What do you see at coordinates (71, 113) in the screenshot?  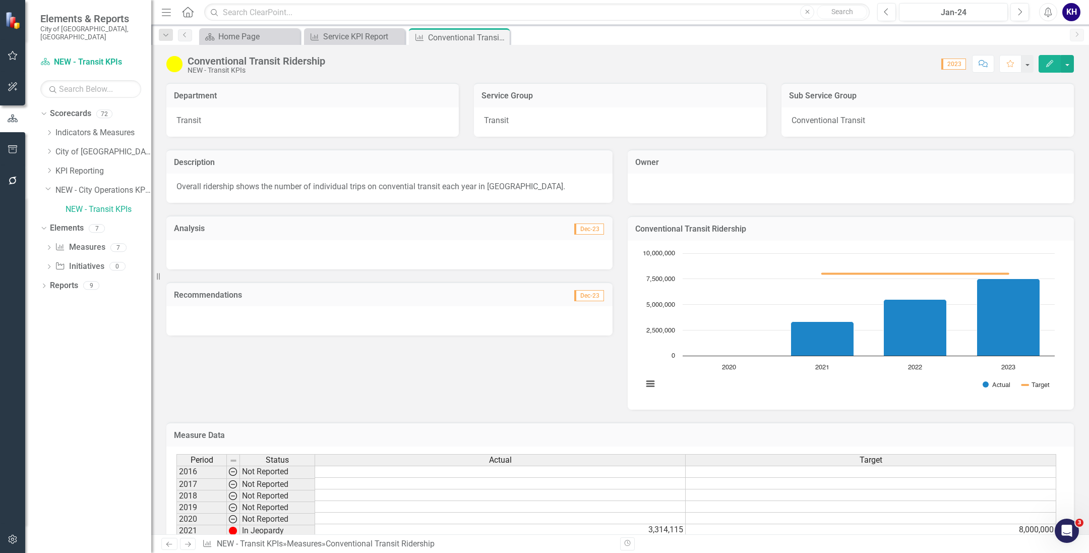 I see `a: Scorecards` at bounding box center [71, 113].